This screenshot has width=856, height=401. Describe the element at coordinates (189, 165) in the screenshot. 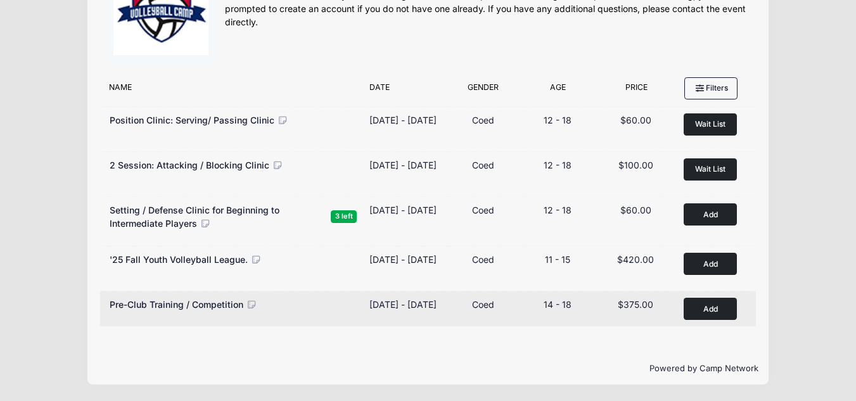

I see `span: 2 Session: Attacking / Blocking Clinic` at that location.